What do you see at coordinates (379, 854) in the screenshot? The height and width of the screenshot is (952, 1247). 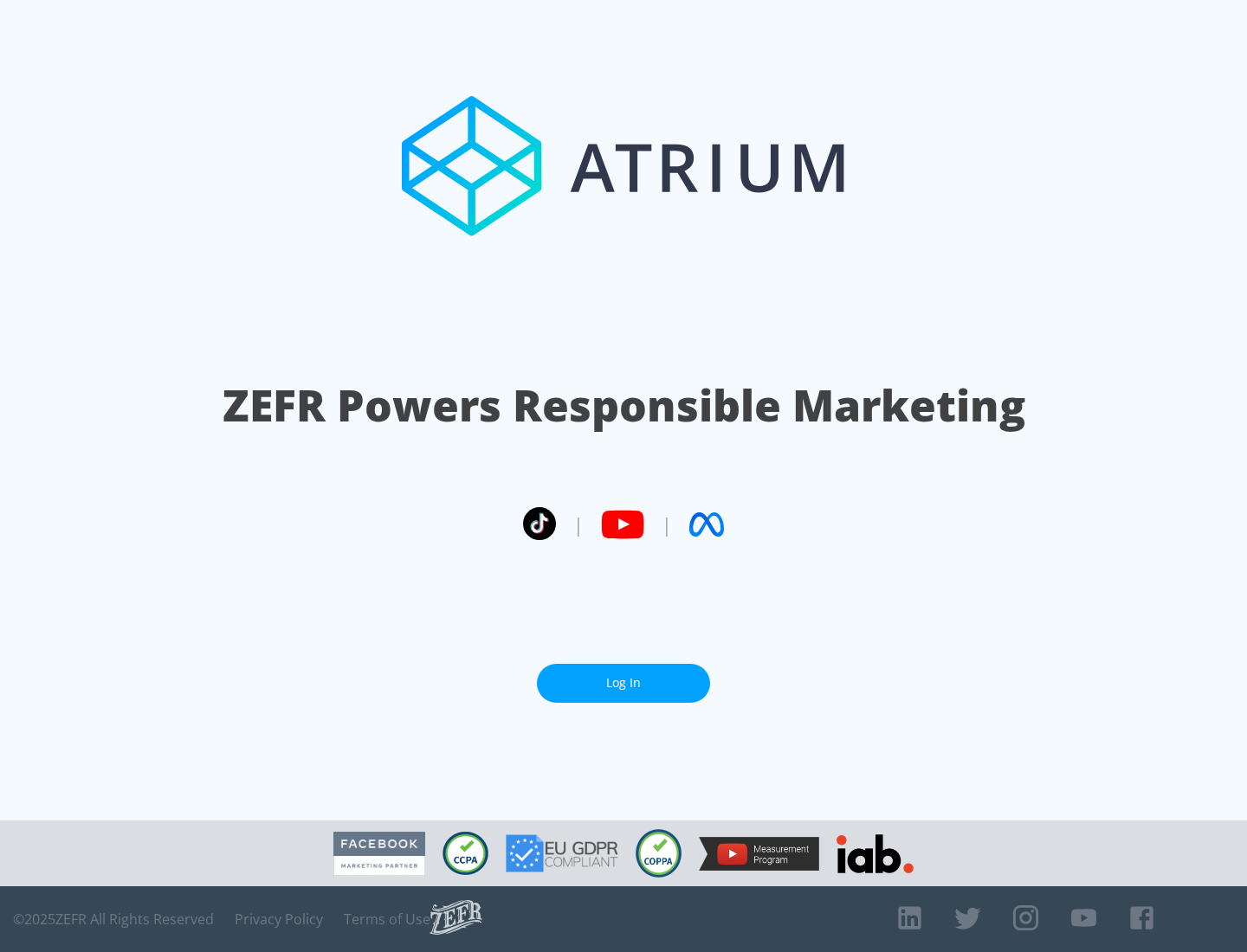 I see `img: Facebook Marketing Partner` at bounding box center [379, 854].